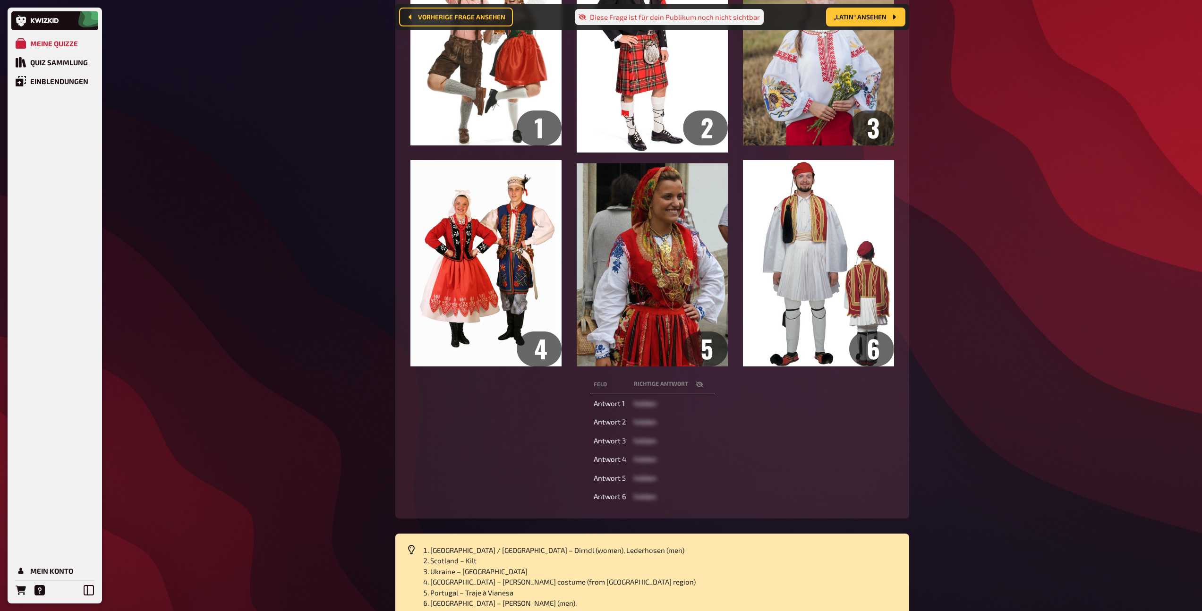  I want to click on a: Hilfe, so click(40, 590).